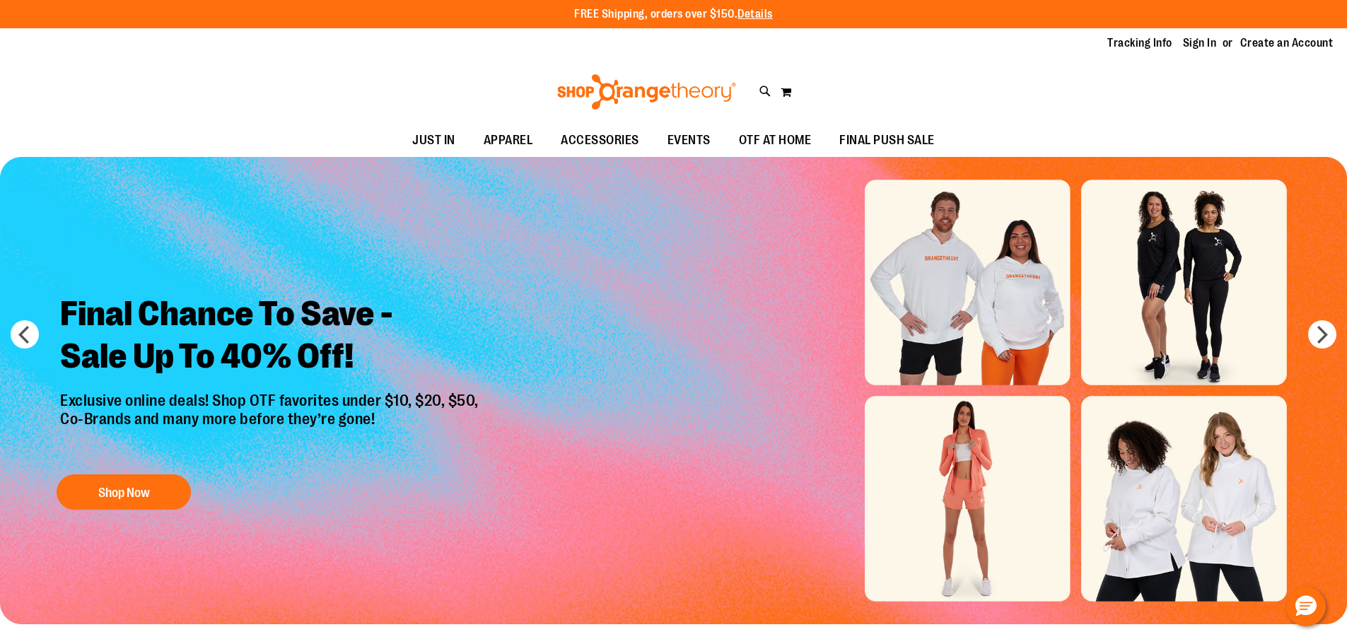 The height and width of the screenshot is (644, 1347). What do you see at coordinates (755, 14) in the screenshot?
I see `a: Details` at bounding box center [755, 14].